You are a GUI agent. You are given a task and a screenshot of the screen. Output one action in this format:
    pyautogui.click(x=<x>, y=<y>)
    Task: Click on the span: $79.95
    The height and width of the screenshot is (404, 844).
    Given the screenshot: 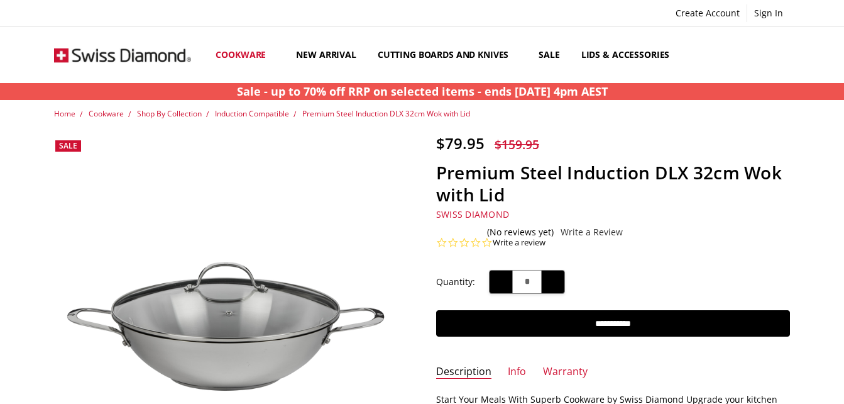 What is the action you would take?
    pyautogui.click(x=460, y=143)
    